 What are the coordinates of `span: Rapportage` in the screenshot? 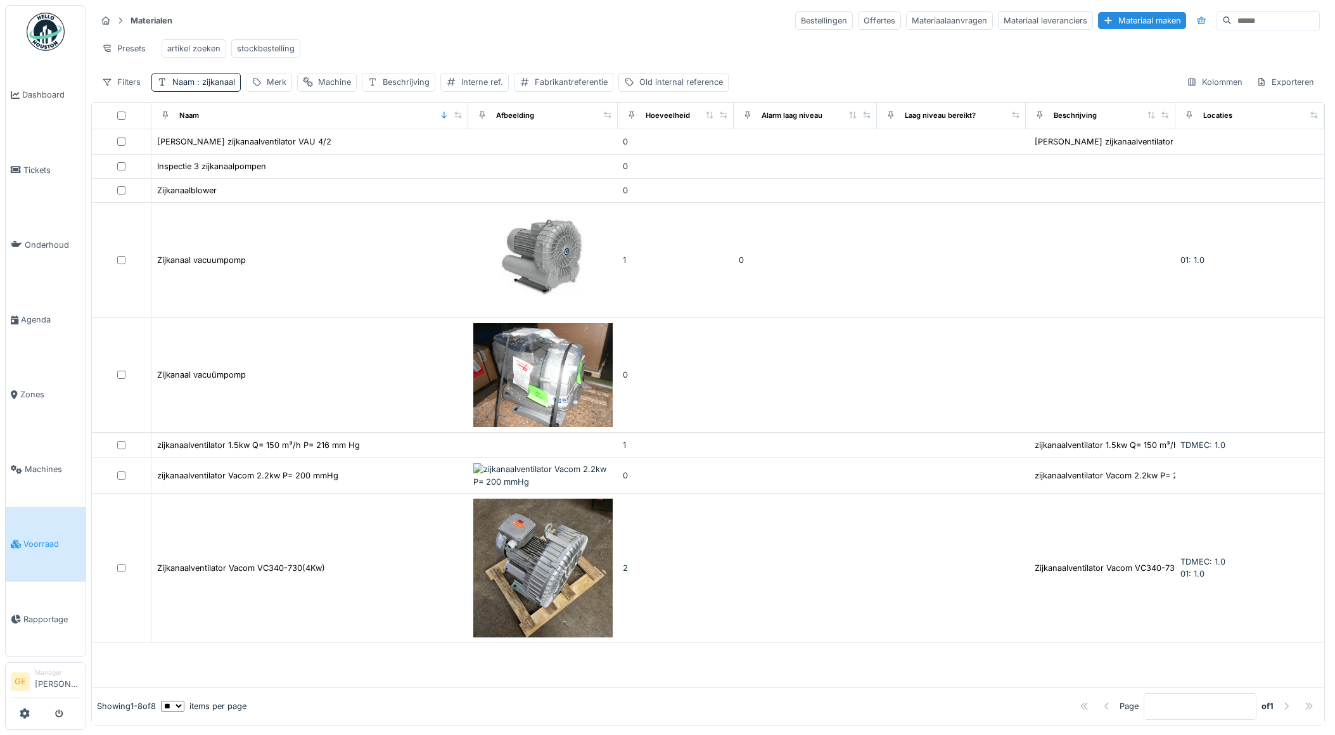 It's located at (52, 619).